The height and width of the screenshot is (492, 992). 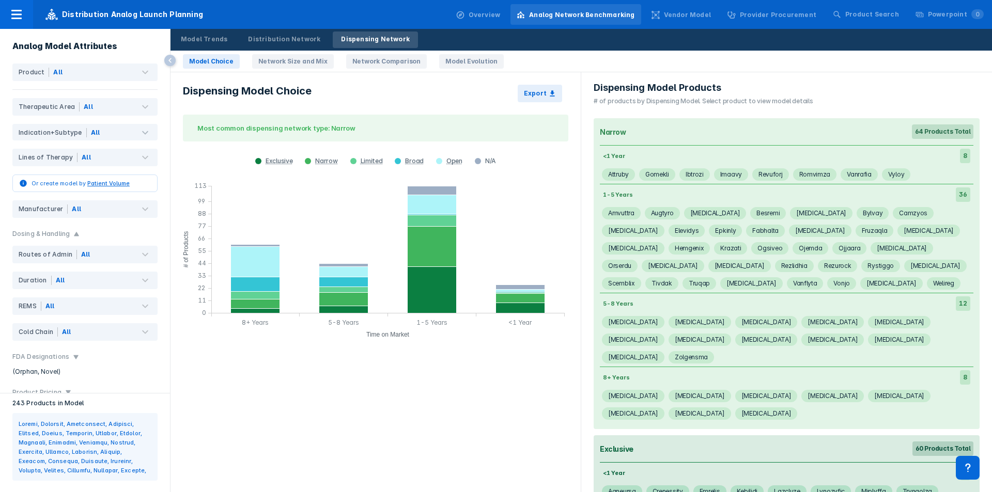 I want to click on p: (Orphan, Novel), so click(x=85, y=372).